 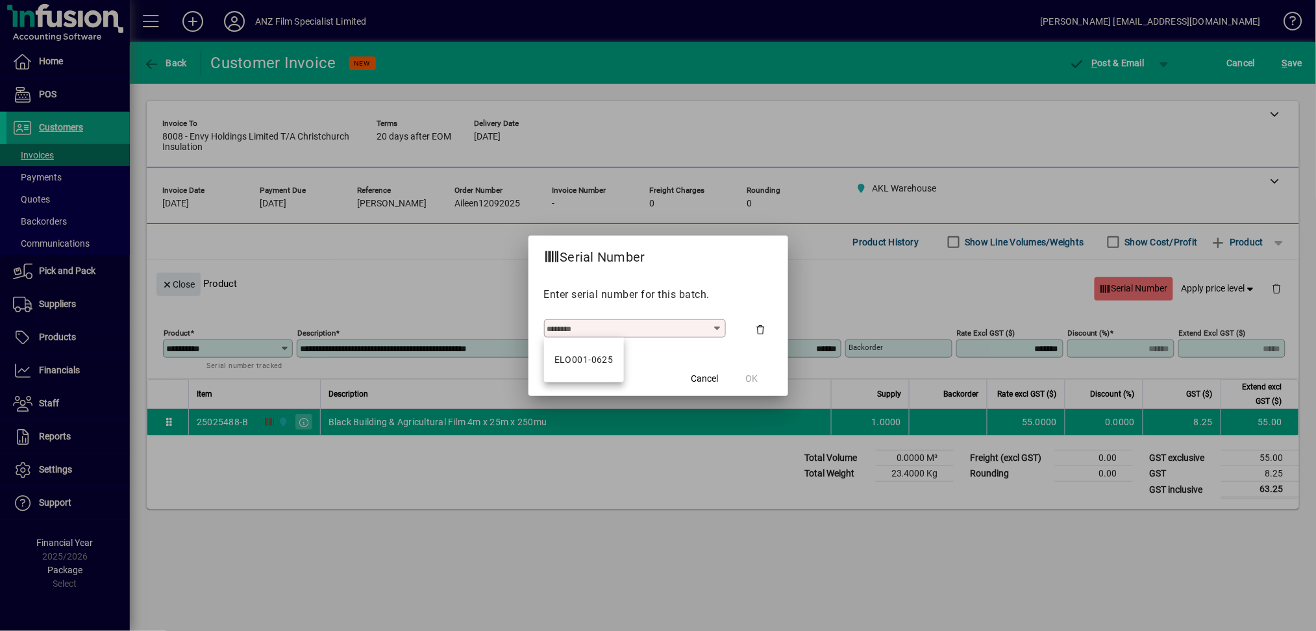 I want to click on div: ELO001-0625, so click(x=584, y=360).